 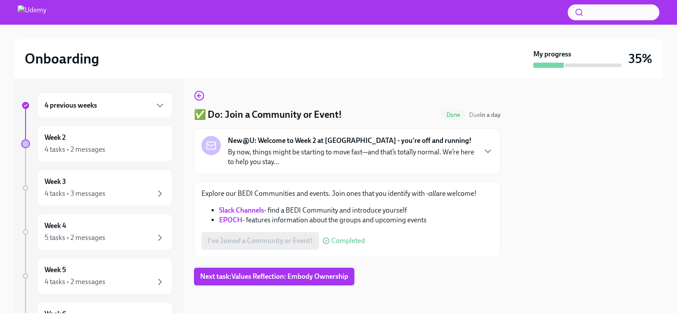 What do you see at coordinates (75, 238) in the screenshot?
I see `div: 5 tasks • 2 messages` at bounding box center [75, 238].